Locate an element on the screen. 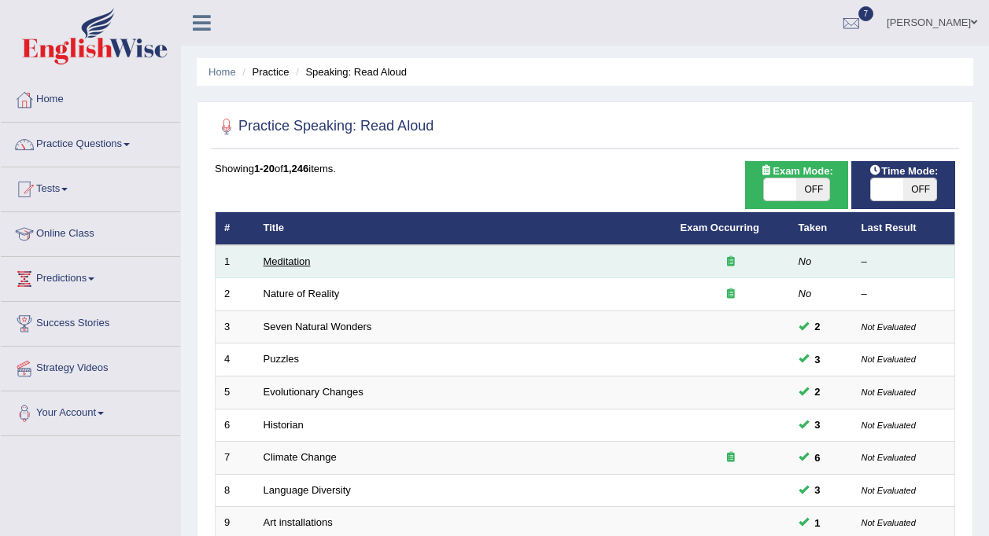 The image size is (989, 536). a: Online Class is located at coordinates (90, 232).